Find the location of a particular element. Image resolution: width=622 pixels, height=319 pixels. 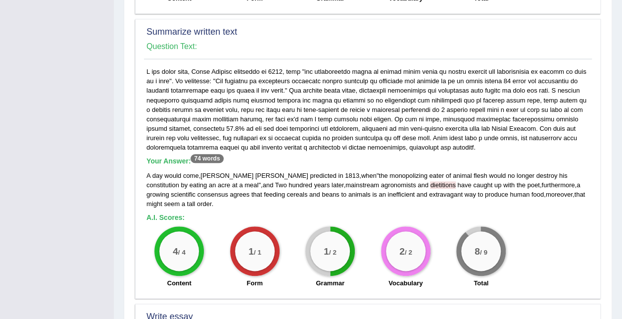

label: Content is located at coordinates (179, 283).